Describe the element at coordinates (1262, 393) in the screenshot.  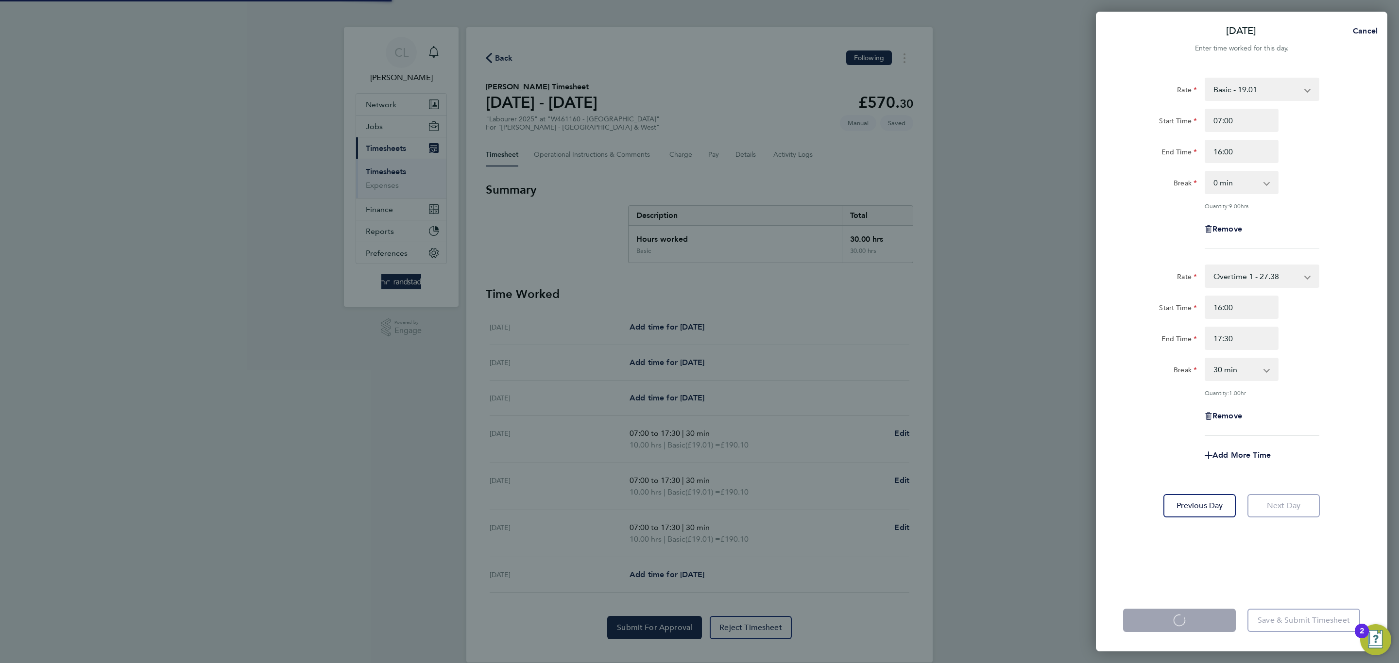
I see `div: Quantity: hr` at that location.